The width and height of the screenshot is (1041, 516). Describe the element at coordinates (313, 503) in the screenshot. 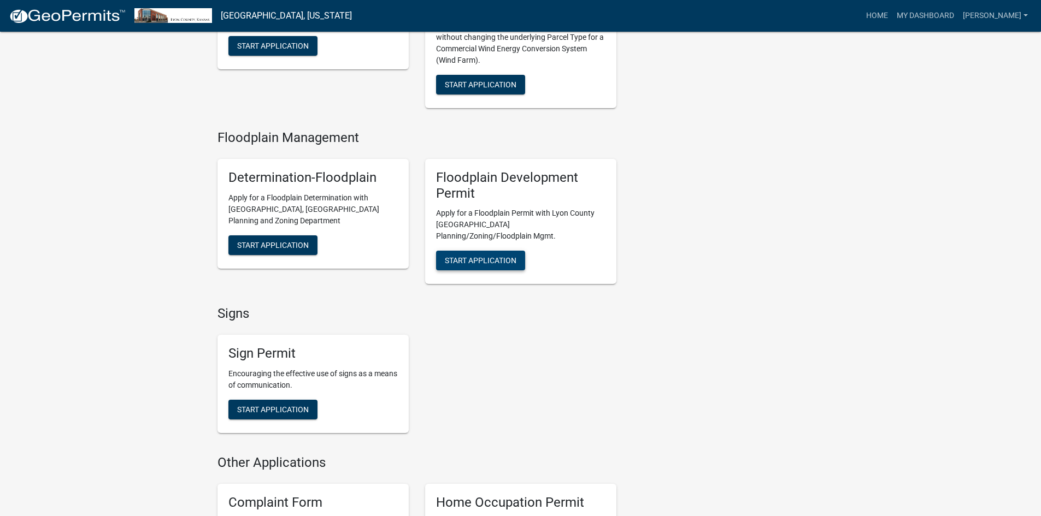

I see `h5: Complaint Form` at that location.